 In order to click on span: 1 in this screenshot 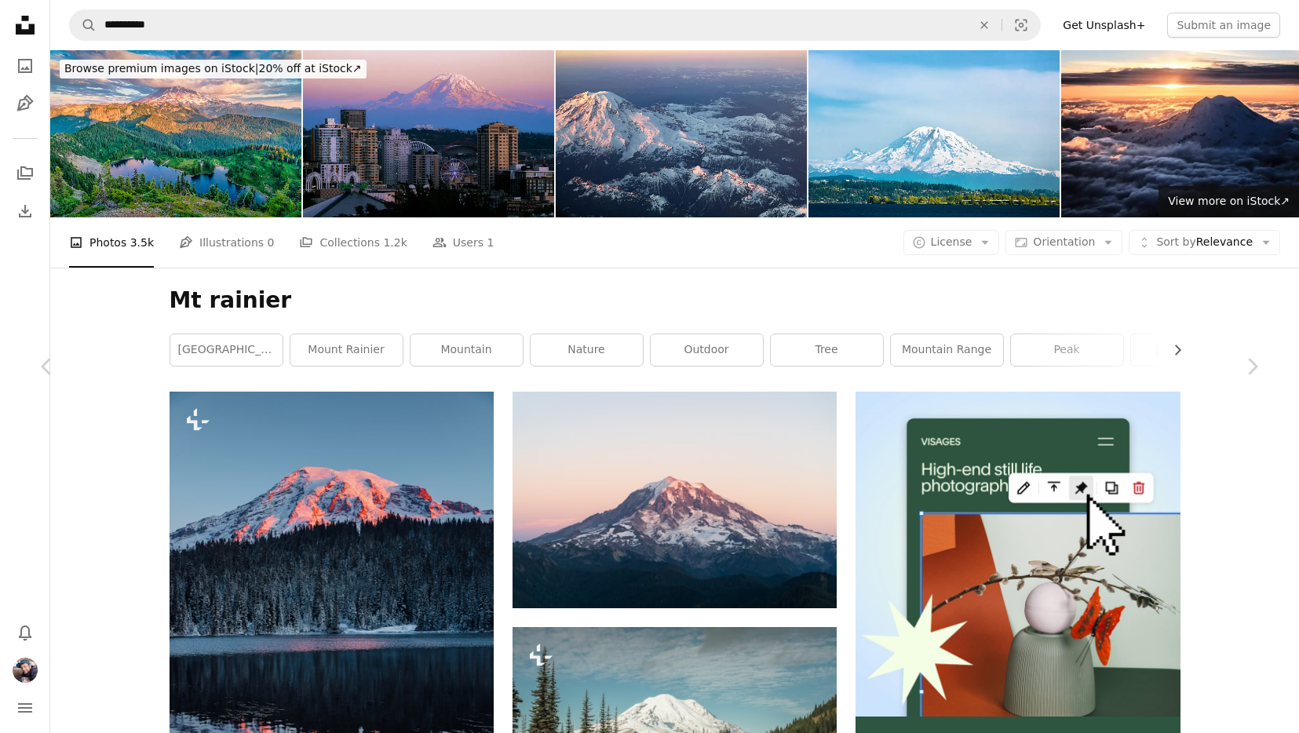, I will do `click(490, 242)`.